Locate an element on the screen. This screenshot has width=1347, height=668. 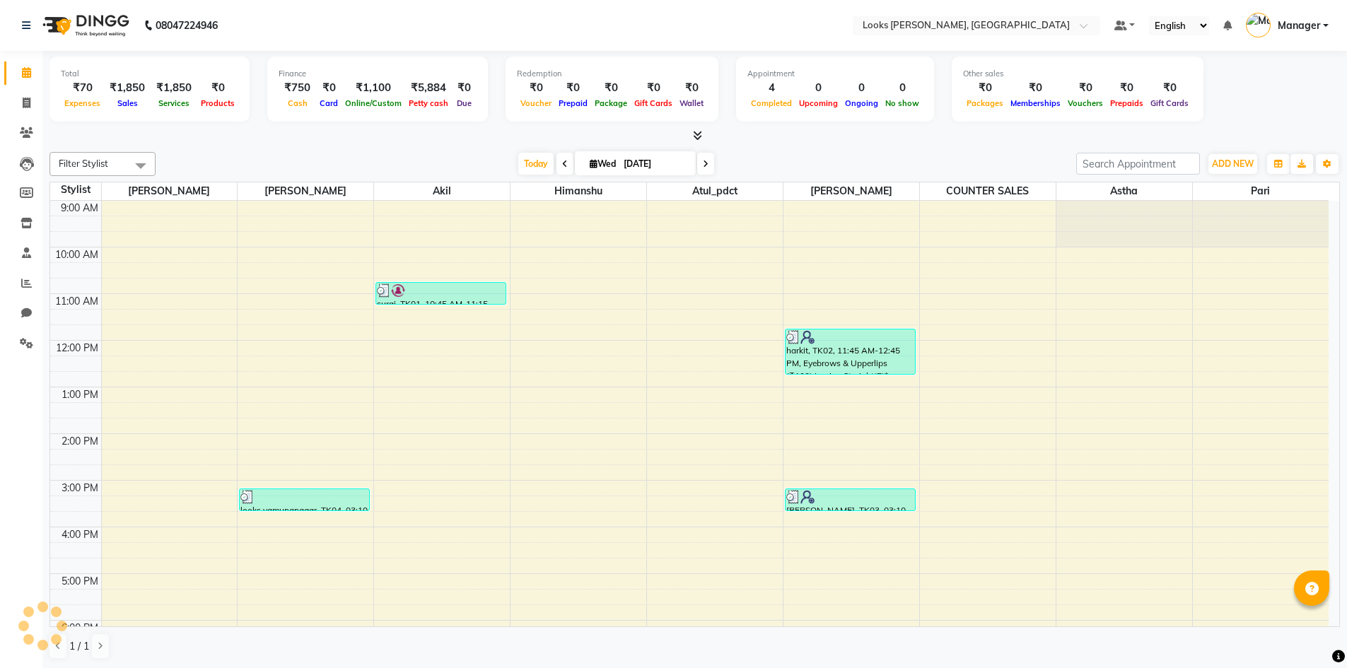
div: Redemption is located at coordinates (612, 74).